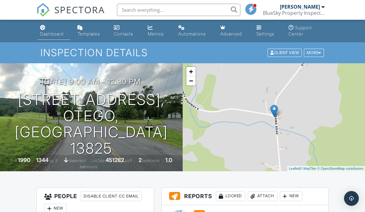 This screenshot has height=212, width=365. Describe the element at coordinates (126, 31) in the screenshot. I see `a: Contacts` at that location.